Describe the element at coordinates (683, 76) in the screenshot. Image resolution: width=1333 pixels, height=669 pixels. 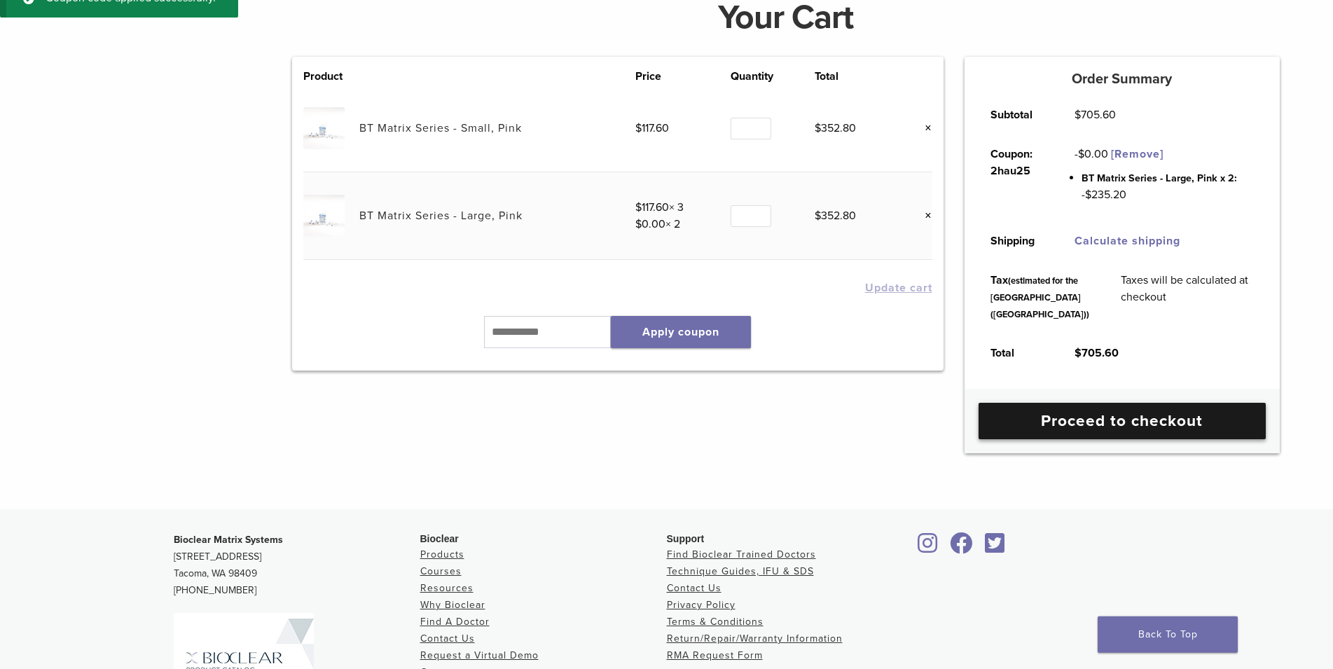
I see `th: Price` at that location.